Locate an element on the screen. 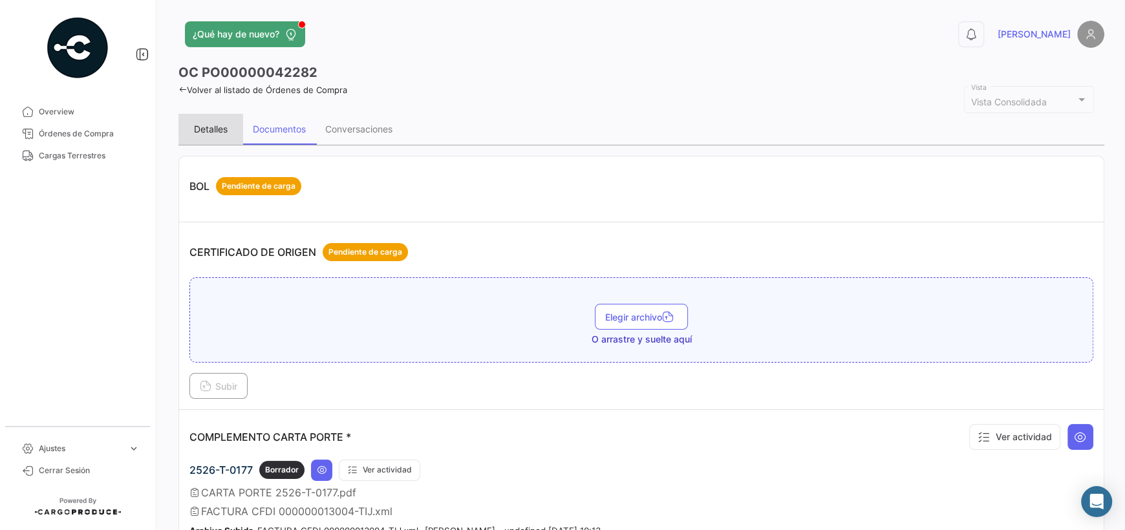 This screenshot has width=1125, height=530. span: Overview is located at coordinates (89, 112).